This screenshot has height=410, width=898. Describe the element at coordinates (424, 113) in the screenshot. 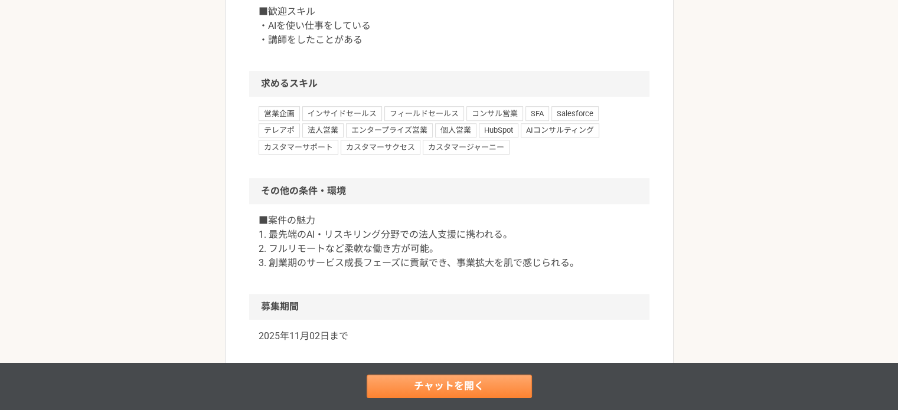

I see `span: フィールドセールス` at that location.